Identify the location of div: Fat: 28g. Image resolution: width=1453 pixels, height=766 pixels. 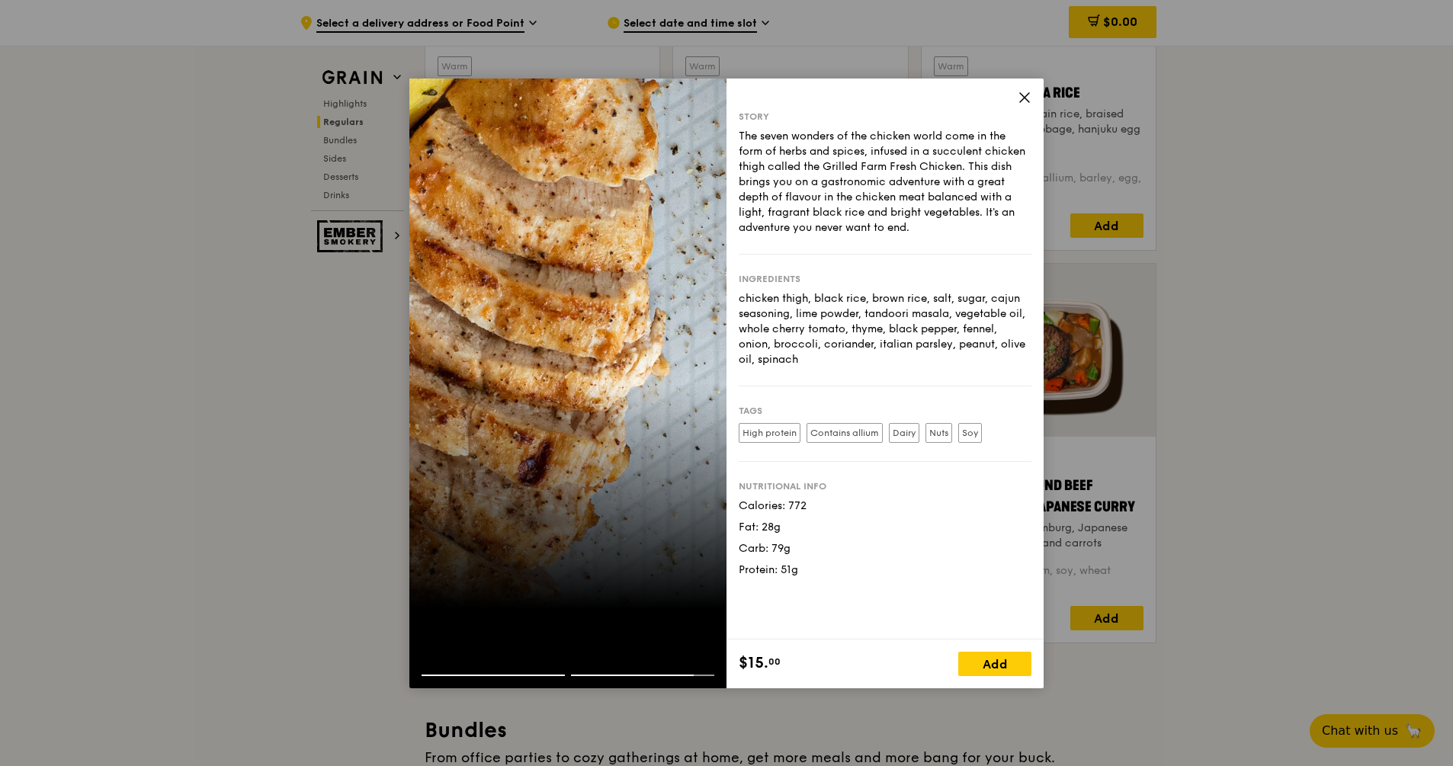
(885, 527).